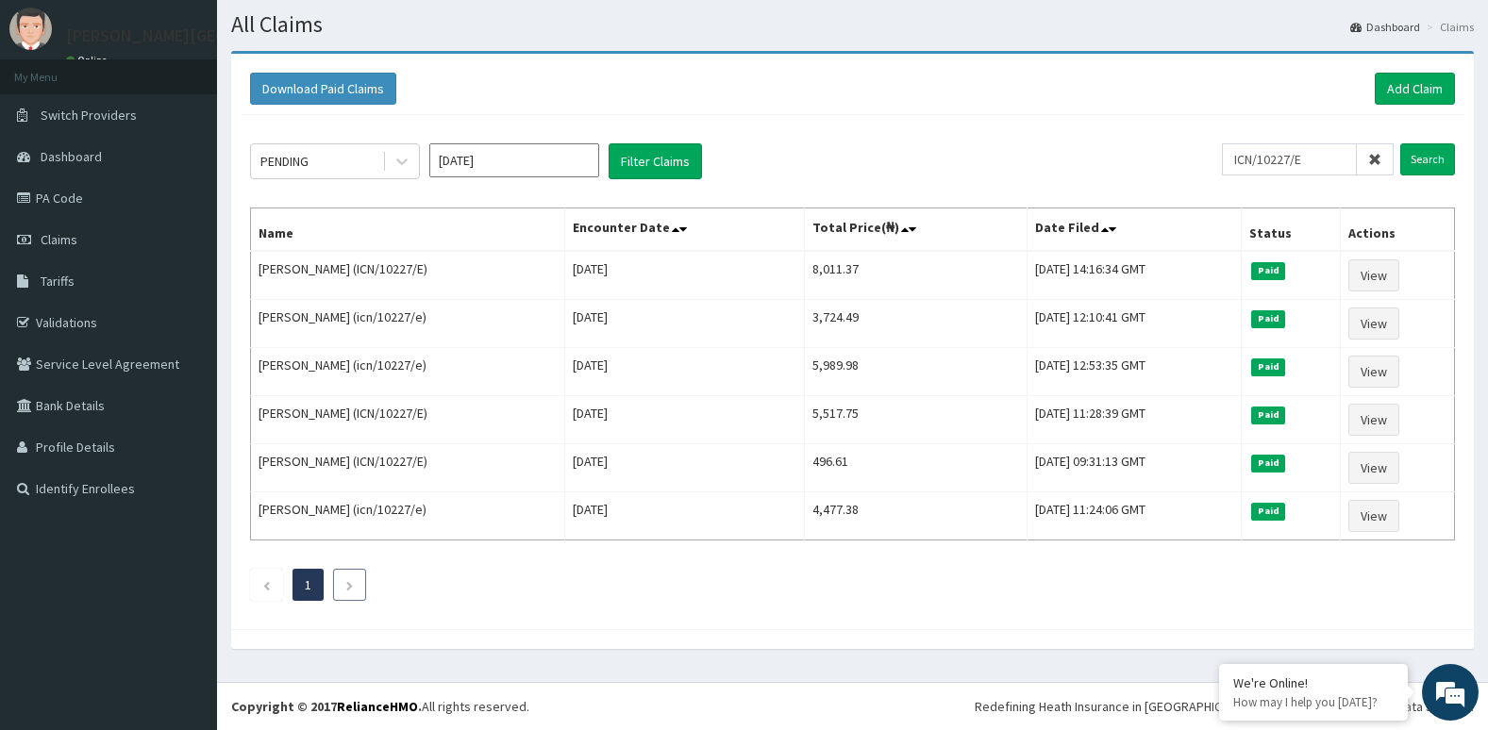 The width and height of the screenshot is (1488, 730). I want to click on td: 4,477.38, so click(916, 516).